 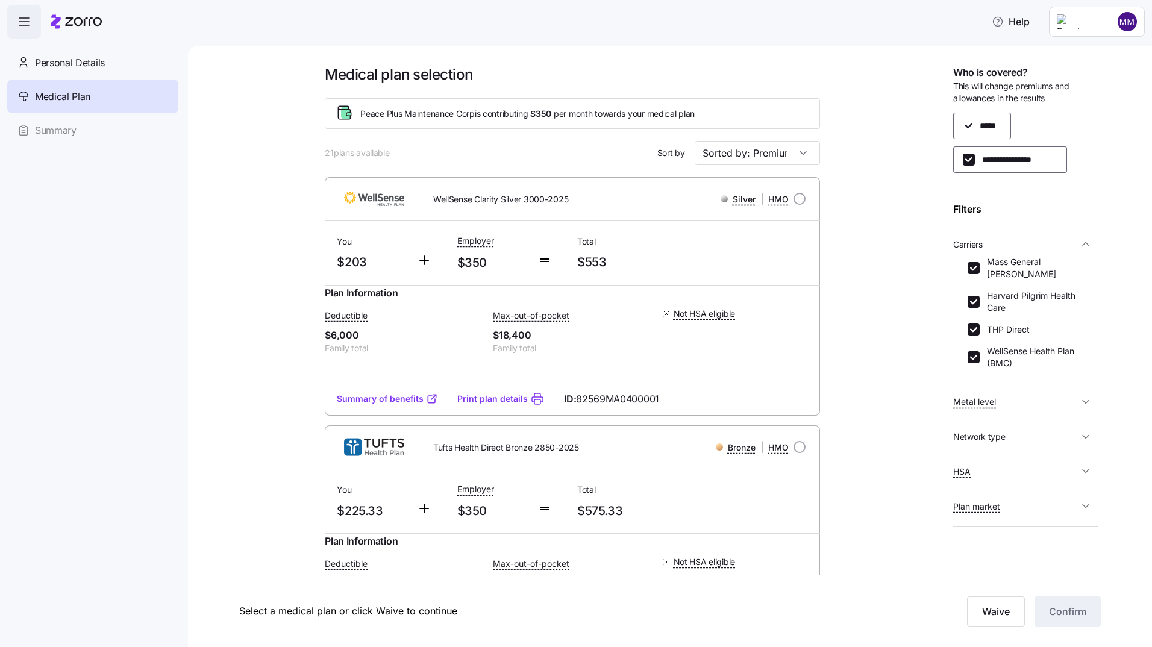 What do you see at coordinates (70, 63) in the screenshot?
I see `span: Personal Details` at bounding box center [70, 63].